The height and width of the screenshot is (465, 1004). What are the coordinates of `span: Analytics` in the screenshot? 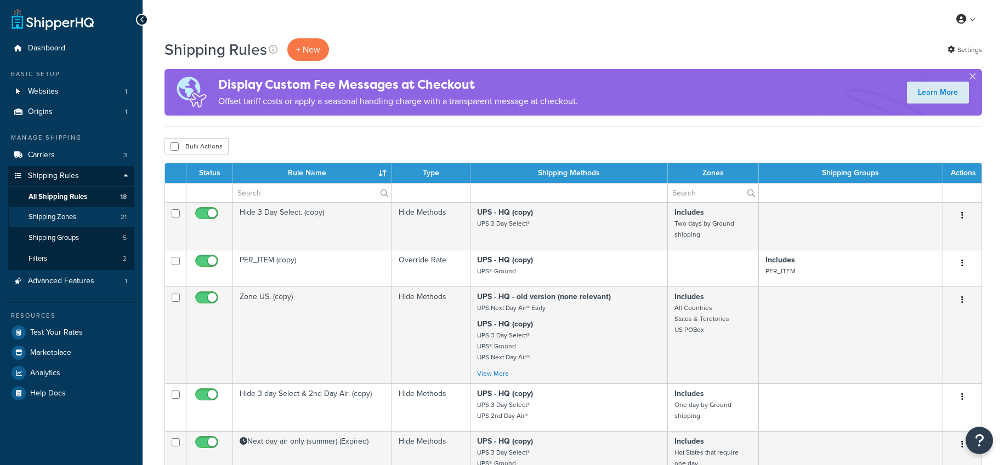 It's located at (45, 373).